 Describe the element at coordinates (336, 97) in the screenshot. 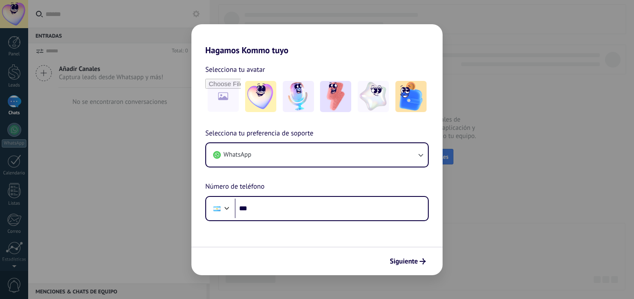

I see `img: -3.jpeg` at that location.